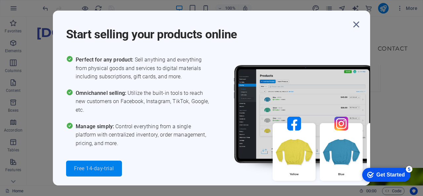 The height and width of the screenshot is (196, 423). I want to click on button: Free 14-day-trial, so click(94, 169).